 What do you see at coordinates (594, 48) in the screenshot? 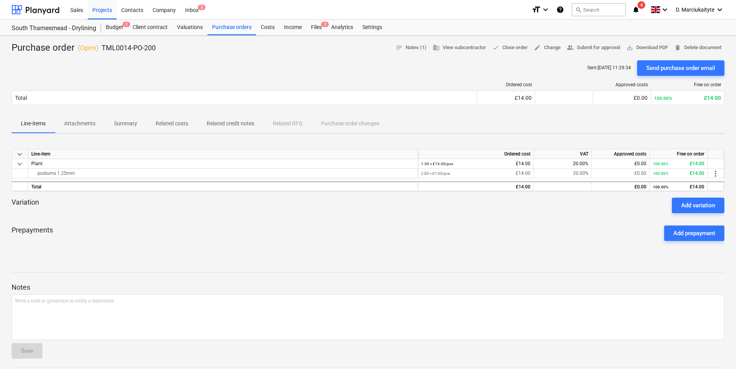
I see `button: Submit for approval` at bounding box center [594, 48].